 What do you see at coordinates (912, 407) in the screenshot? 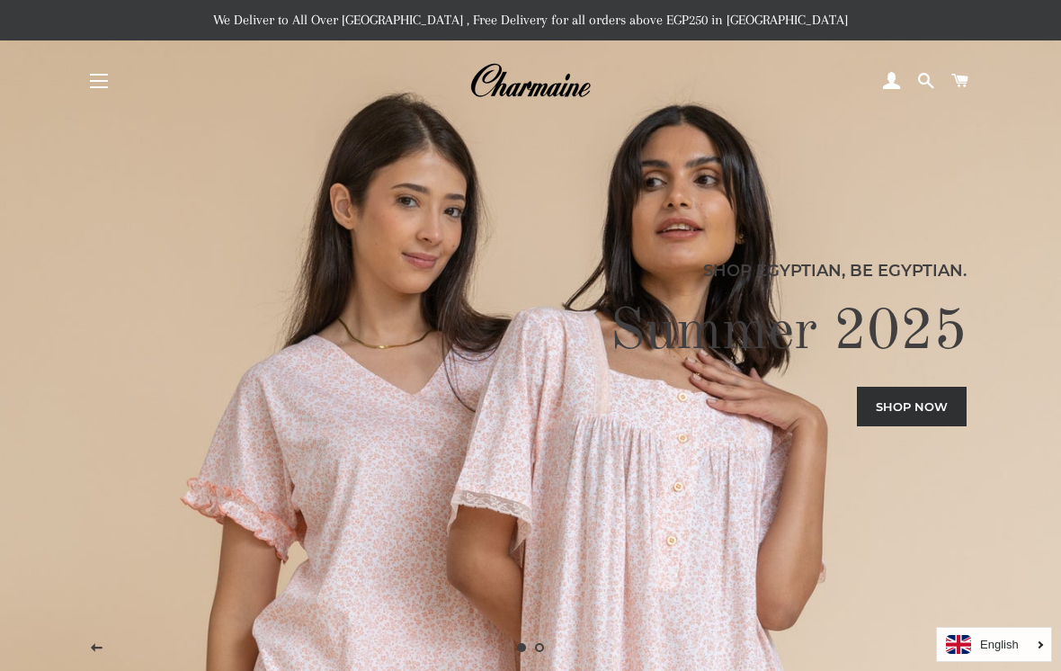
I see `a: Shop now` at bounding box center [912, 407].